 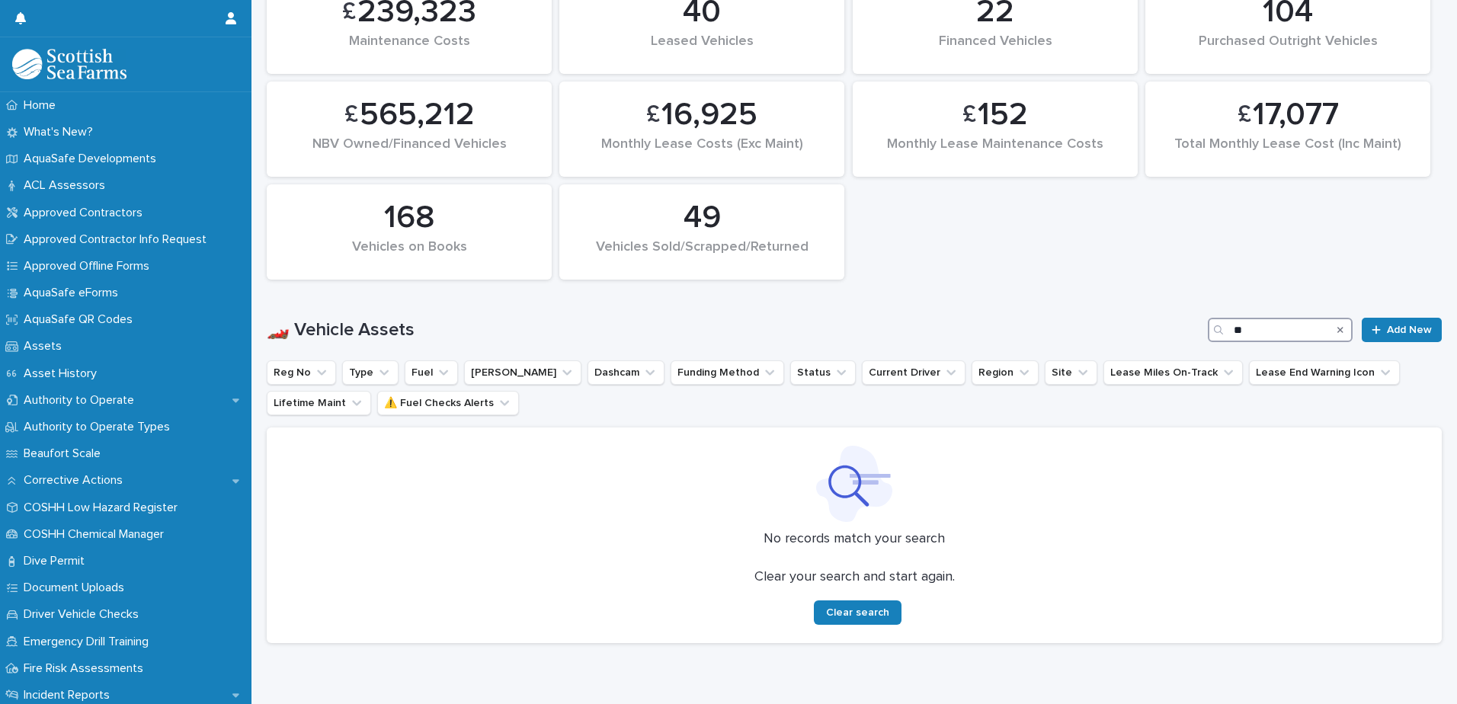 I want to click on button: Region, so click(x=1005, y=373).